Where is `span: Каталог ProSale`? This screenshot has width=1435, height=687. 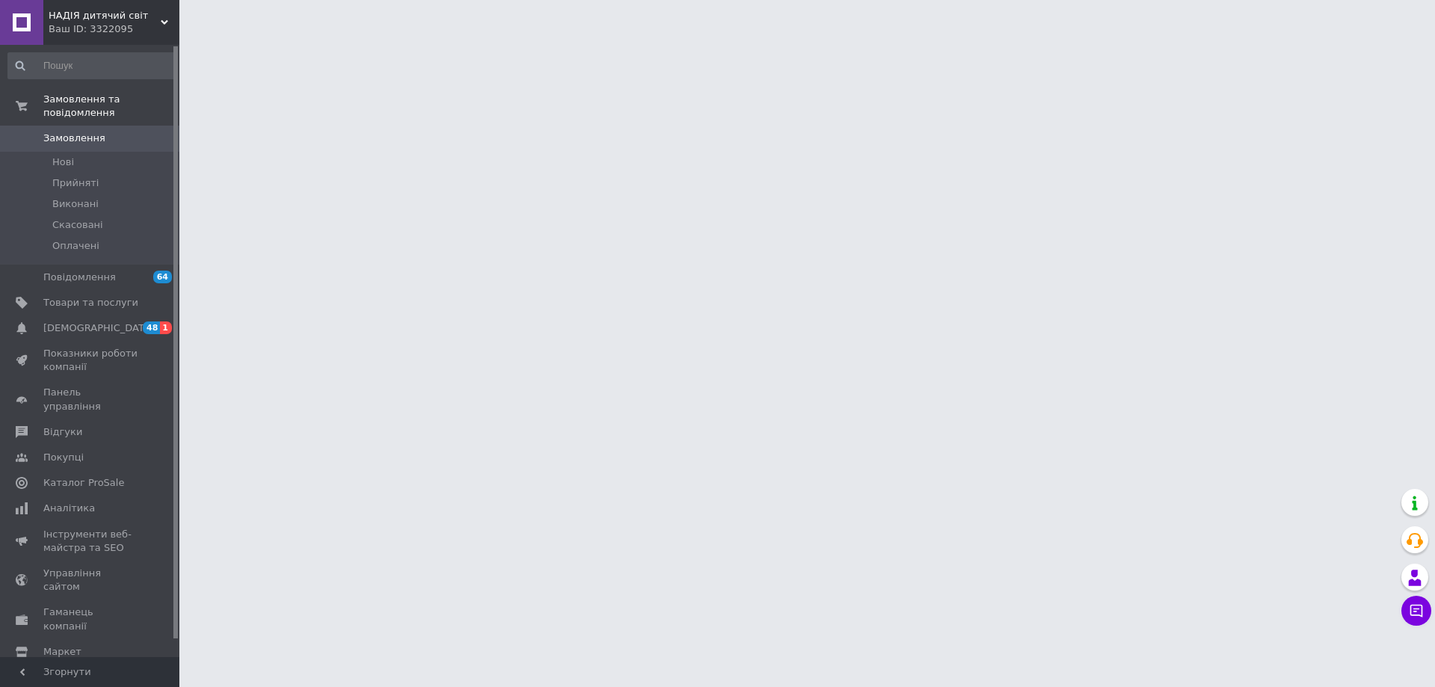 span: Каталог ProSale is located at coordinates (84, 483).